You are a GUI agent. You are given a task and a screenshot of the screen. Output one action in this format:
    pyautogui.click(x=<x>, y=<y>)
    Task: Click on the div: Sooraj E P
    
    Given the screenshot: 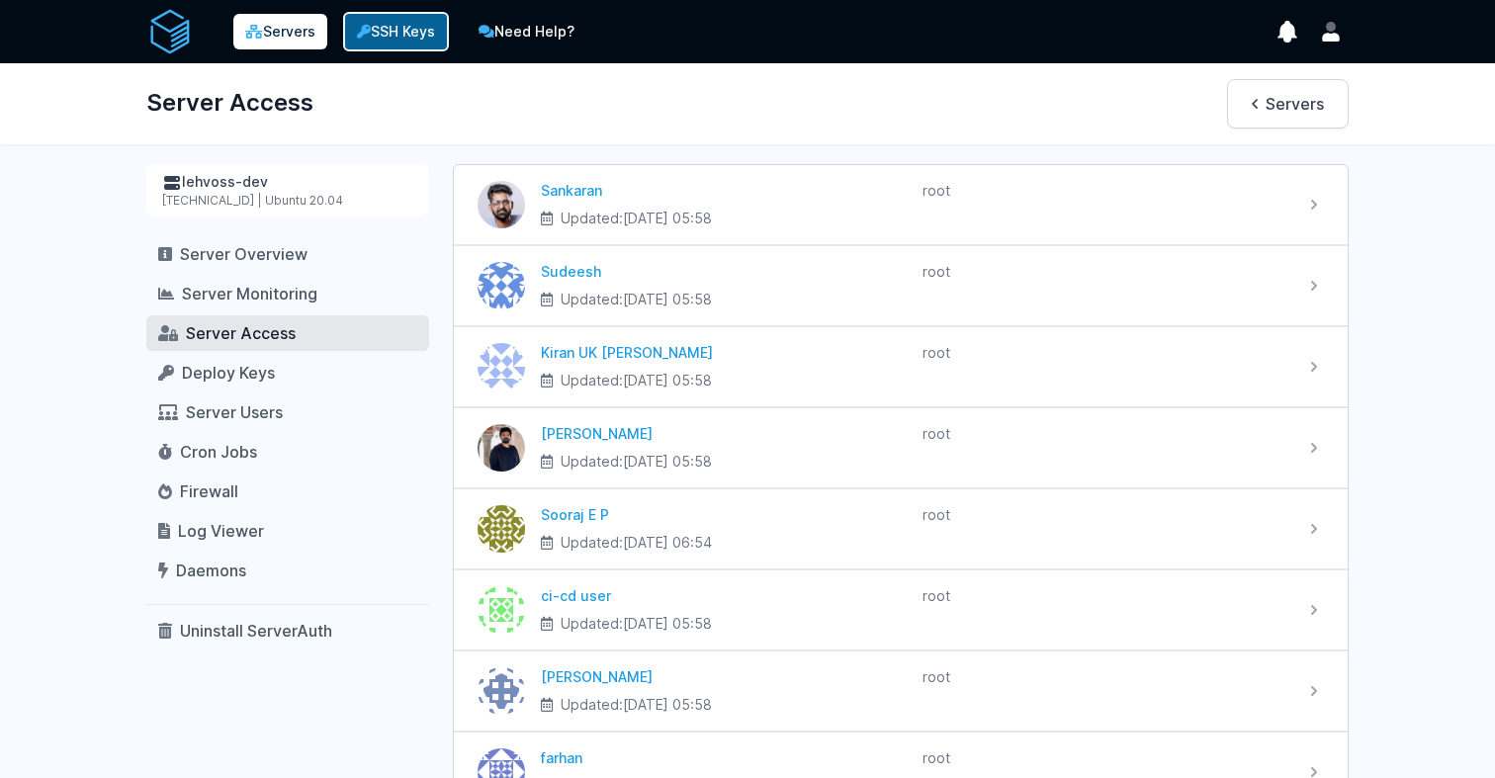 What is the action you would take?
    pyautogui.click(x=724, y=515)
    